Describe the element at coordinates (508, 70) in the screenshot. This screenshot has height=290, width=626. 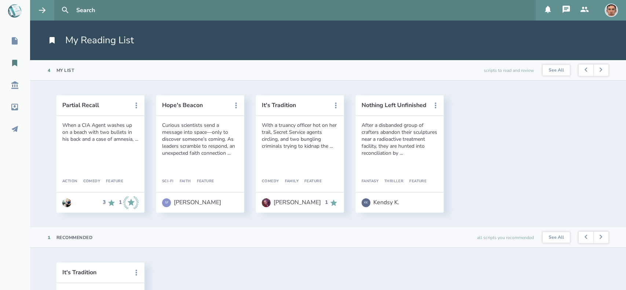
I see `div: scripts to read and review` at that location.